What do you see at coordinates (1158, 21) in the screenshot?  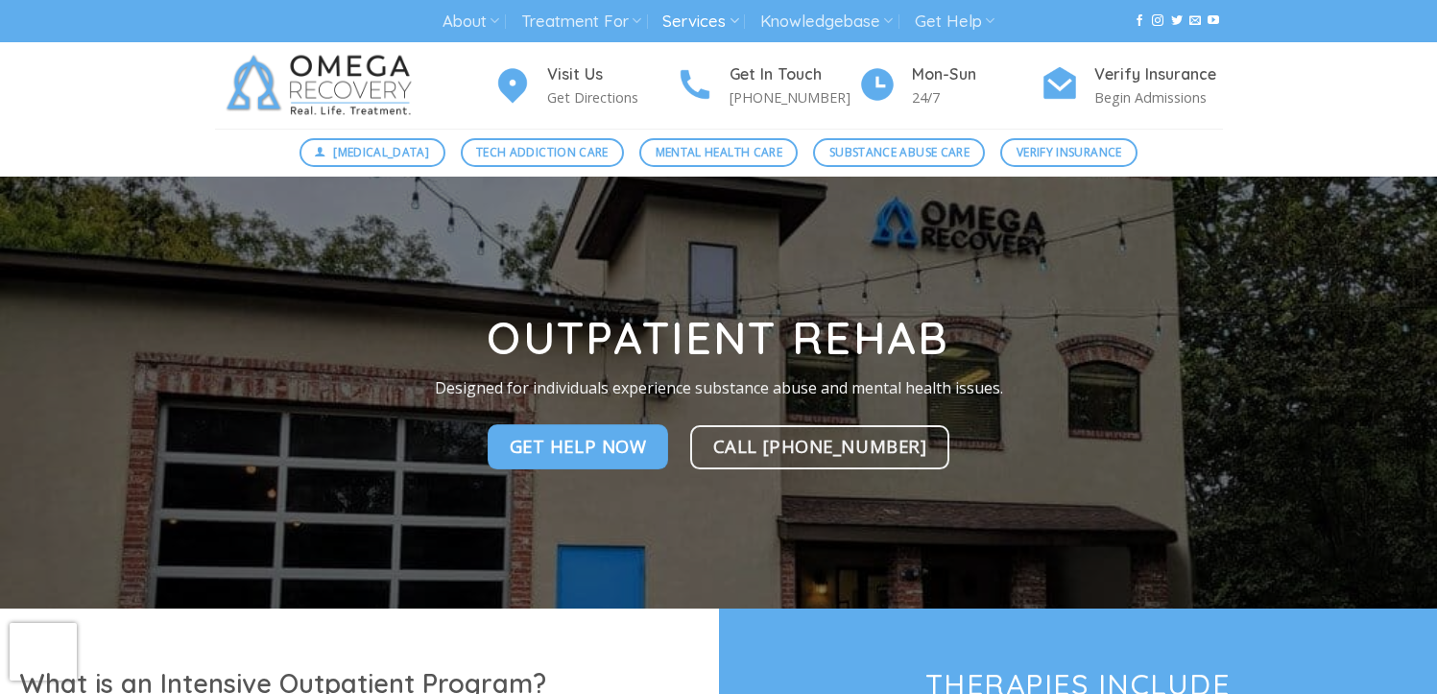 I see `a: Follow on Instagram` at bounding box center [1158, 21].